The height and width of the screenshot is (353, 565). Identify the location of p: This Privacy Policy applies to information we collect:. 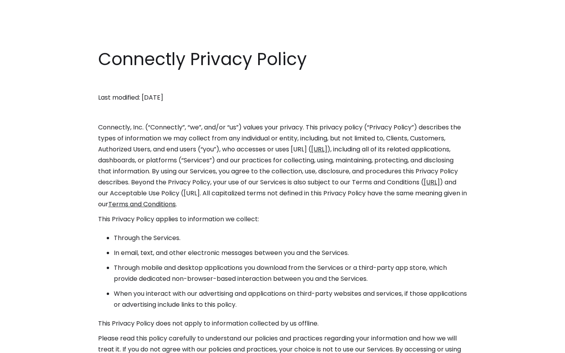
(283, 219).